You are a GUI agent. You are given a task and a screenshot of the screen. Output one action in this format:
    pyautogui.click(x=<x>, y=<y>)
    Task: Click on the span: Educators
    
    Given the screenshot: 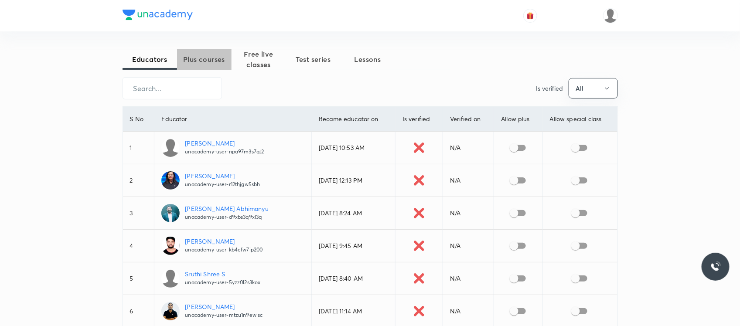 What is the action you would take?
    pyautogui.click(x=150, y=59)
    